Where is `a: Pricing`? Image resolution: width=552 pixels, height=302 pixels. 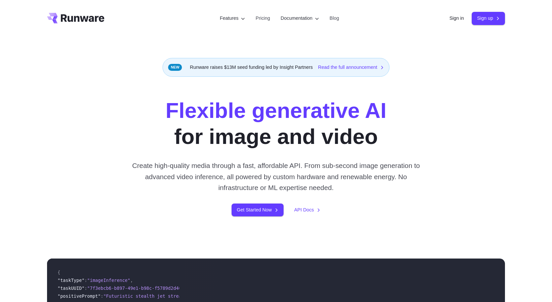 a: Pricing is located at coordinates (263, 18).